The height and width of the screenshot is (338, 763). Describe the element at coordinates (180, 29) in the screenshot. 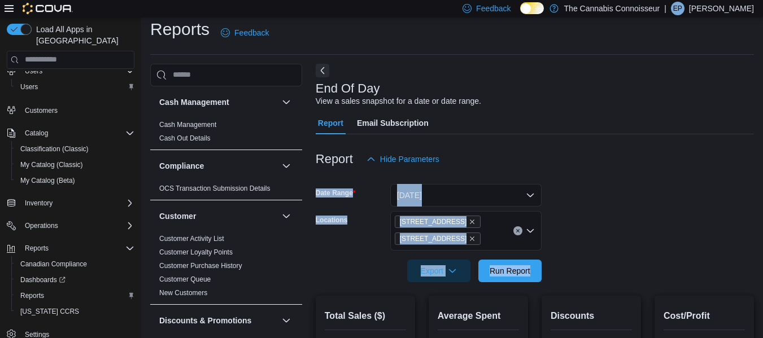

I see `h1: Reports` at that location.